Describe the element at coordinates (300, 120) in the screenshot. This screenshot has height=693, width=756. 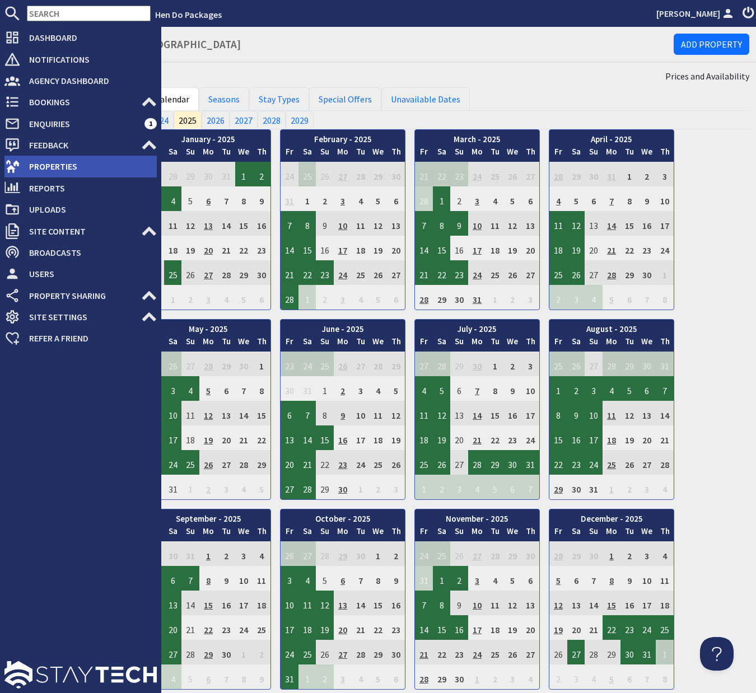
I see `a: 2029` at that location.